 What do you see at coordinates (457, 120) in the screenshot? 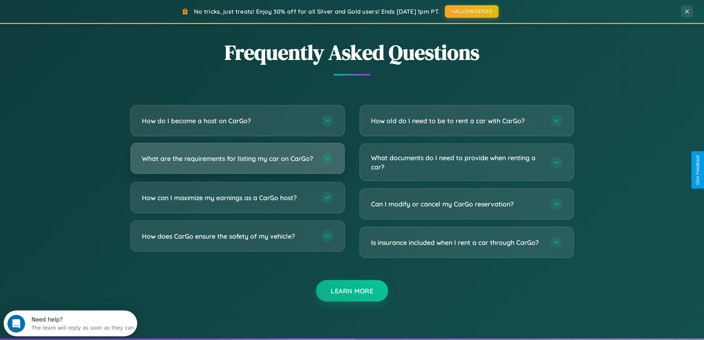
I see `h3: How old do I need to be to rent a car with CarGo?` at bounding box center [457, 120].